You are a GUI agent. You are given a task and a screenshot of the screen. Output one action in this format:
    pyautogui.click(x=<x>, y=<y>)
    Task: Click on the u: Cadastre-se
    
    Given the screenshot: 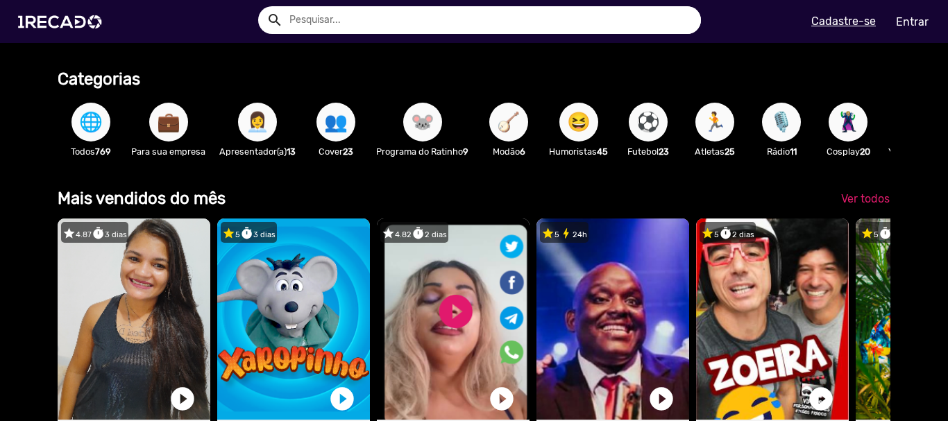 What is the action you would take?
    pyautogui.click(x=843, y=21)
    